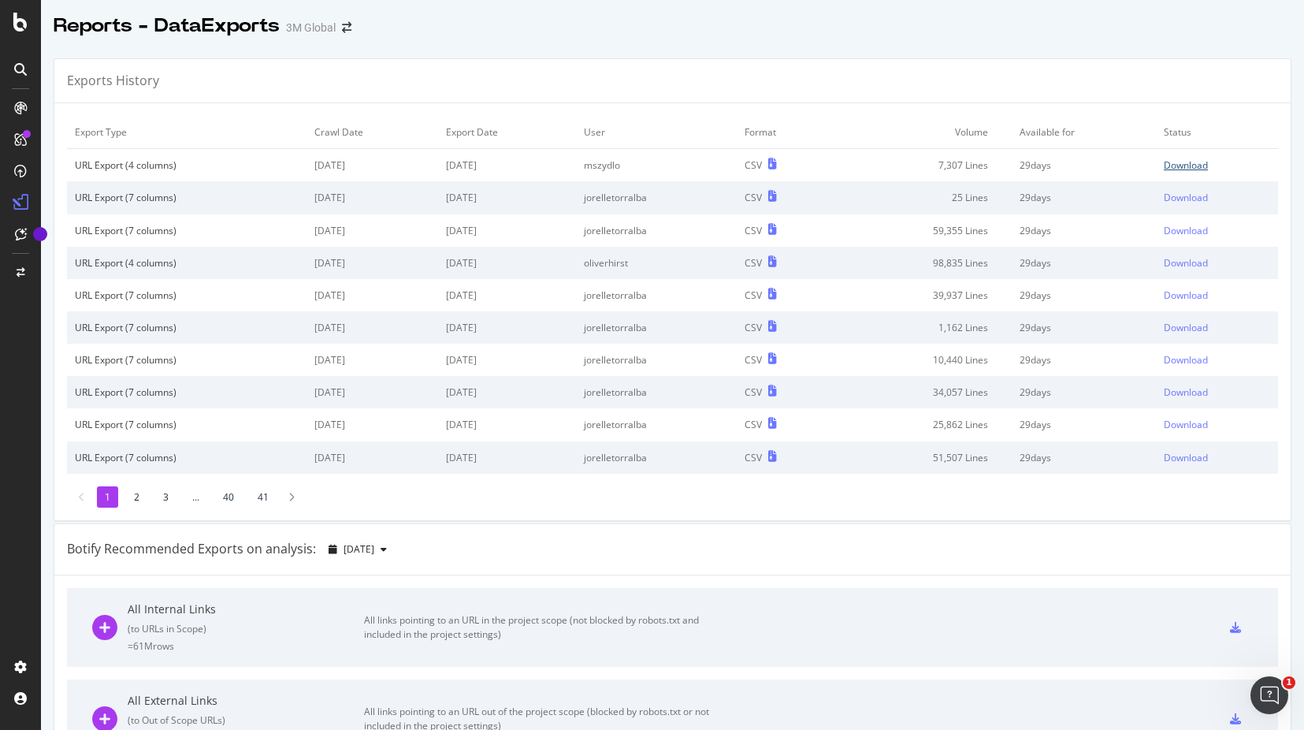  Describe the element at coordinates (263, 497) in the screenshot. I see `li: 41` at that location.